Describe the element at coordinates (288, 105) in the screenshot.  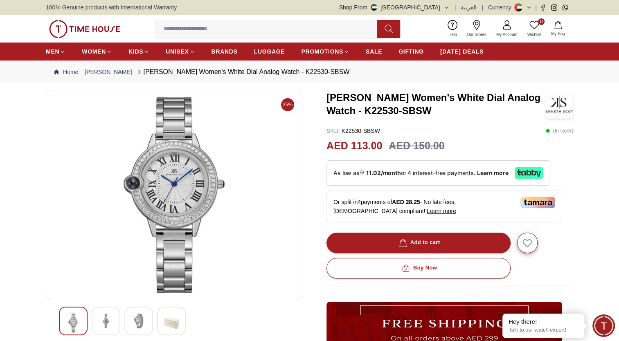
I see `span: 25%` at that location.